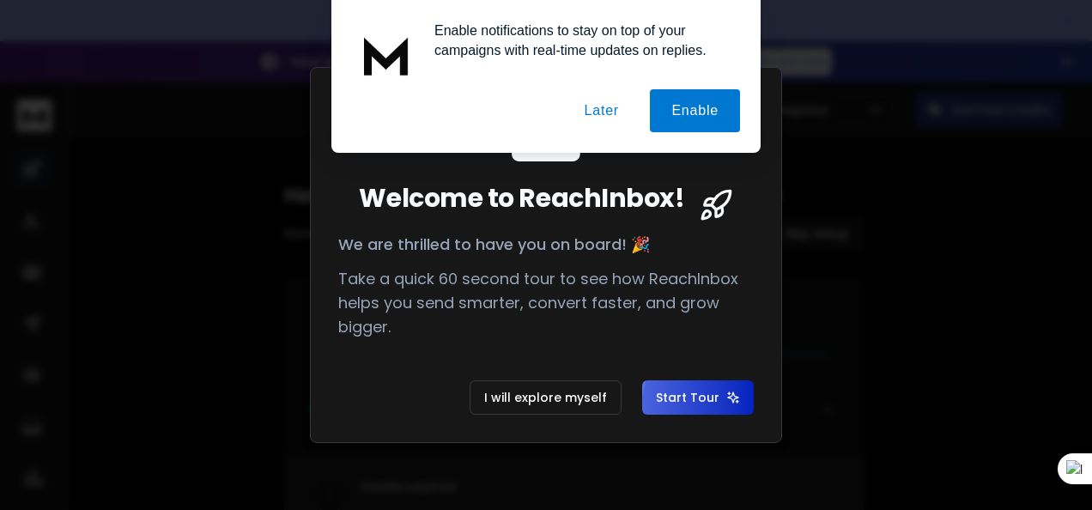 Image resolution: width=1092 pixels, height=510 pixels. What do you see at coordinates (601, 111) in the screenshot?
I see `button: Later` at bounding box center [601, 111].